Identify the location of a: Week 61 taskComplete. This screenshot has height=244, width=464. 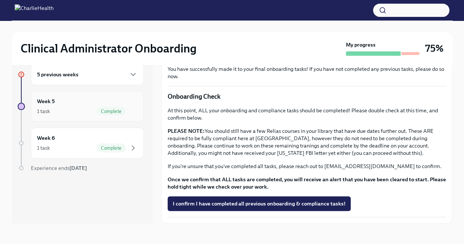
(81, 143).